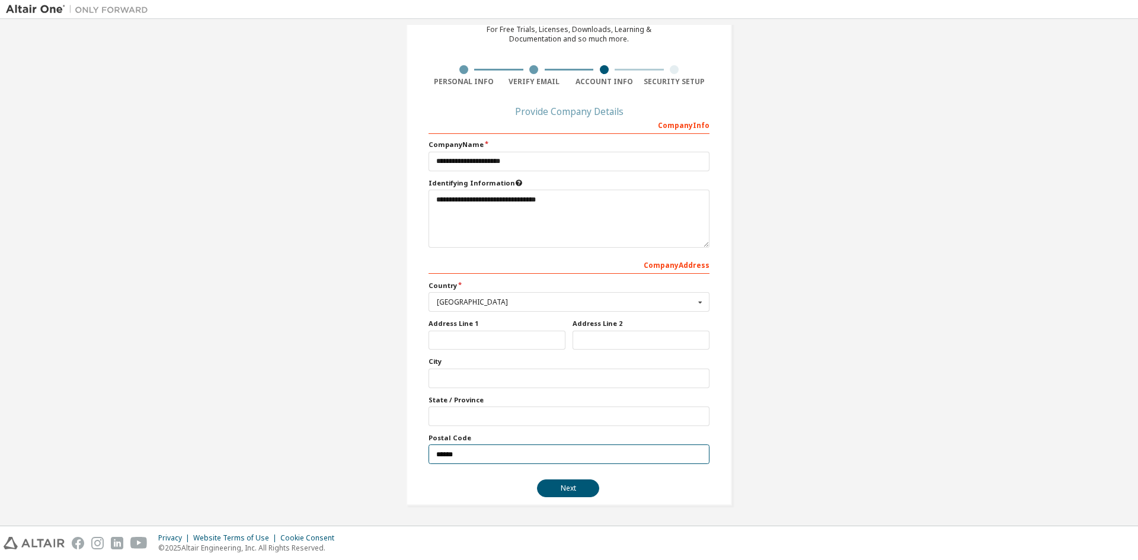  I want to click on img: Altair One, so click(80, 9).